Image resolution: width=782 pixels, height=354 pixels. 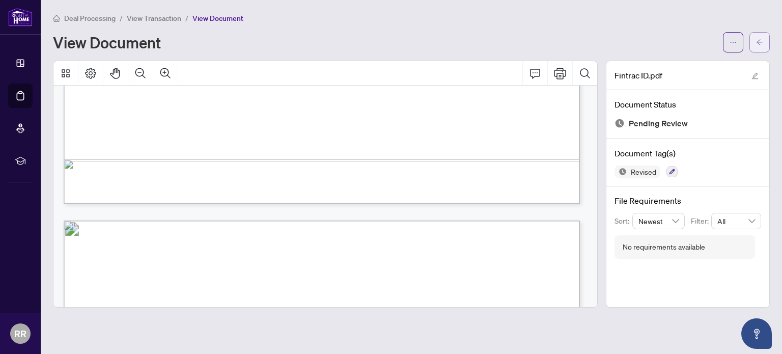 What do you see at coordinates (107, 42) in the screenshot?
I see `h1: View Document` at bounding box center [107, 42].